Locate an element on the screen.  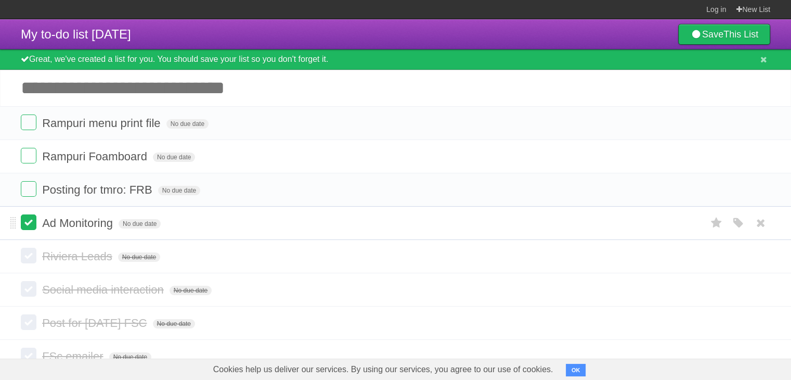
span: Cookies help us deliver our services. By using our services, you agree to our use of cookies. is located at coordinates (383, 369).